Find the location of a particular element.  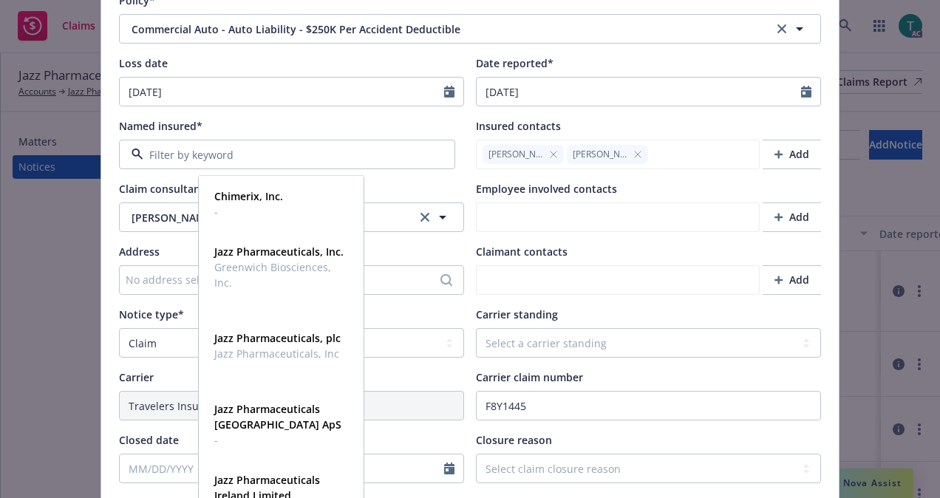

span: Commercial Auto - Auto Liability - $250K Per Accident Deductible is located at coordinates (428, 29).